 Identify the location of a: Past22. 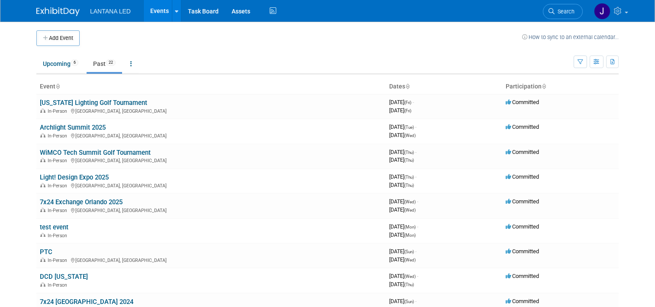
(104, 64).